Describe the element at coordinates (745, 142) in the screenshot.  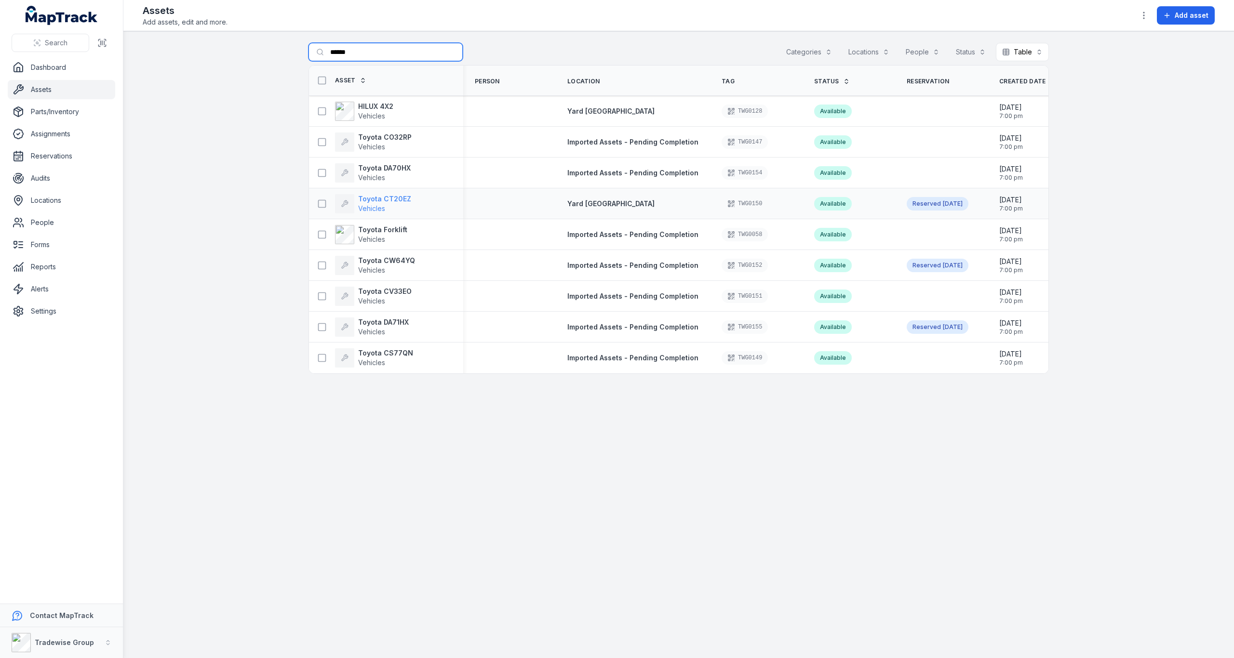
I see `div: TWG0147` at that location.